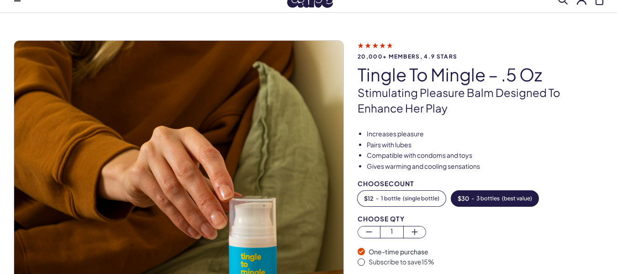 This screenshot has height=274, width=617. Describe the element at coordinates (488, 198) in the screenshot. I see `span: 3 bottles` at that location.